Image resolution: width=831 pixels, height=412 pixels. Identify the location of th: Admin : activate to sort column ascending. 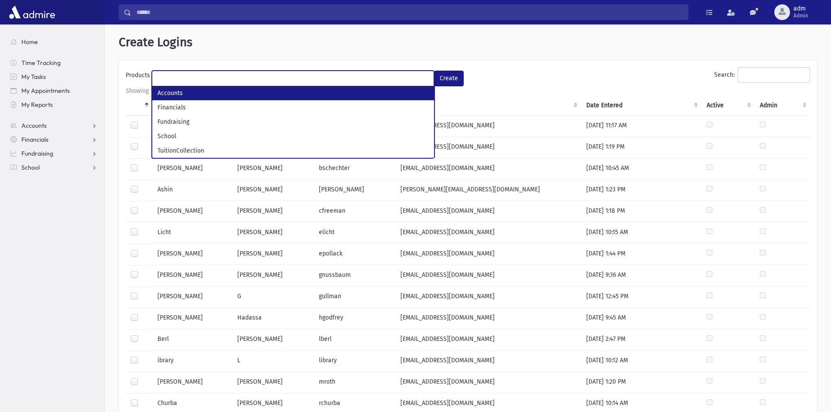
(782, 106).